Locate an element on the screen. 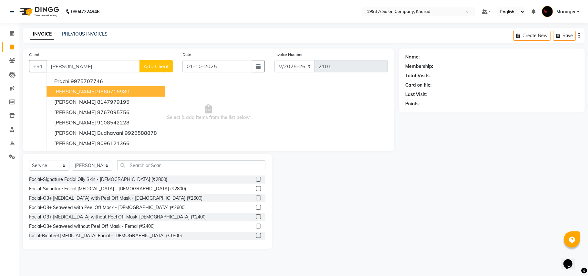 This screenshot has width=588, height=276. b: 08047224946 is located at coordinates (85, 12).